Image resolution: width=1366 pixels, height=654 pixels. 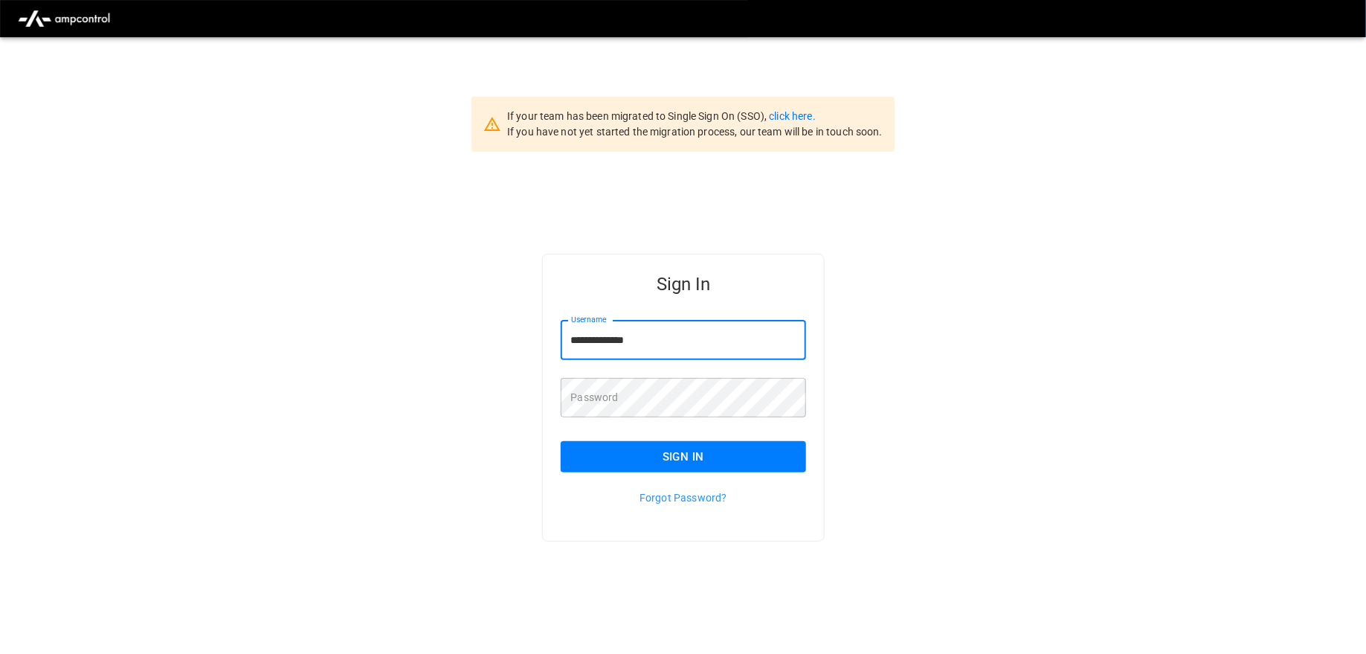 I want to click on span: If your team has been migrated to Single Sign On (SSO),, so click(x=638, y=116).